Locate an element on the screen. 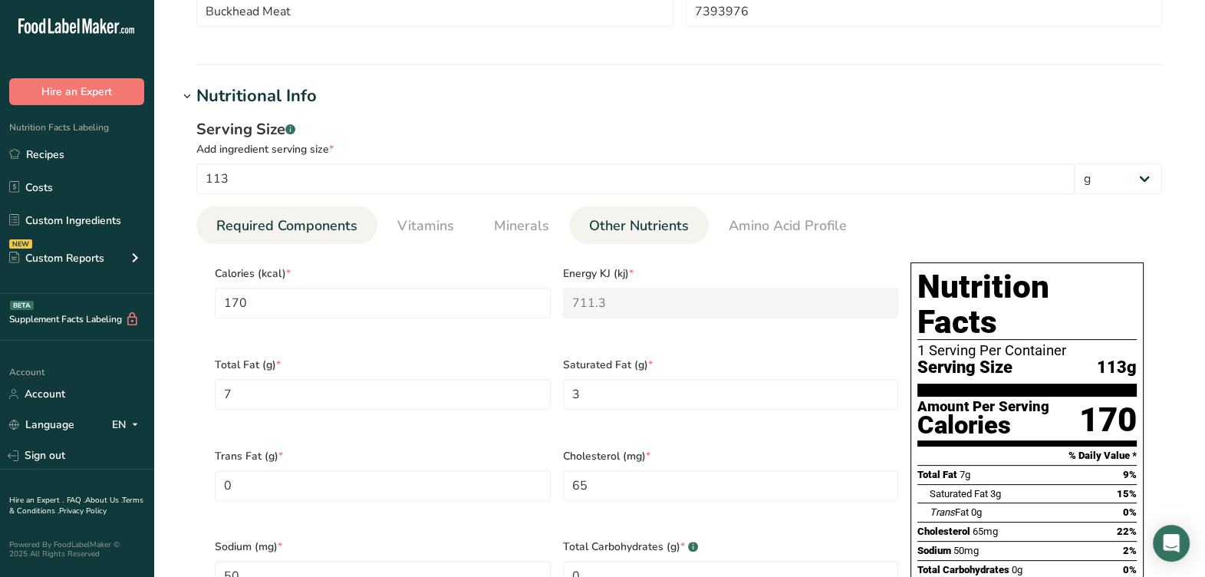 This screenshot has height=577, width=1205. h1: Nutrition Facts is located at coordinates (1027, 305).